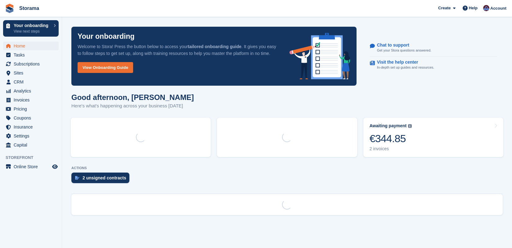 The height and width of the screenshot is (248, 512). What do you see at coordinates (105, 67) in the screenshot?
I see `a: View Onboarding Guide` at bounding box center [105, 67].